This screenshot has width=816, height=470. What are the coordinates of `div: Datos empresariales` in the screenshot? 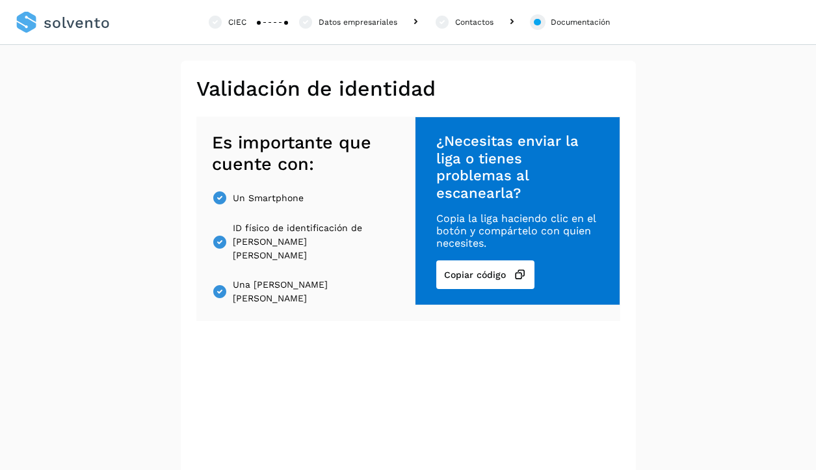 It's located at (358, 22).